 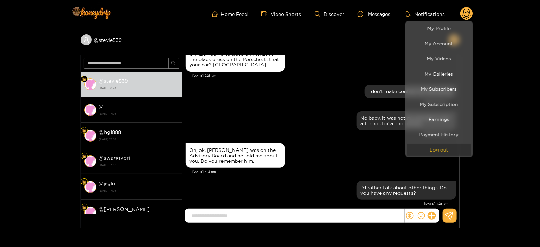 I want to click on button: Log out, so click(x=439, y=150).